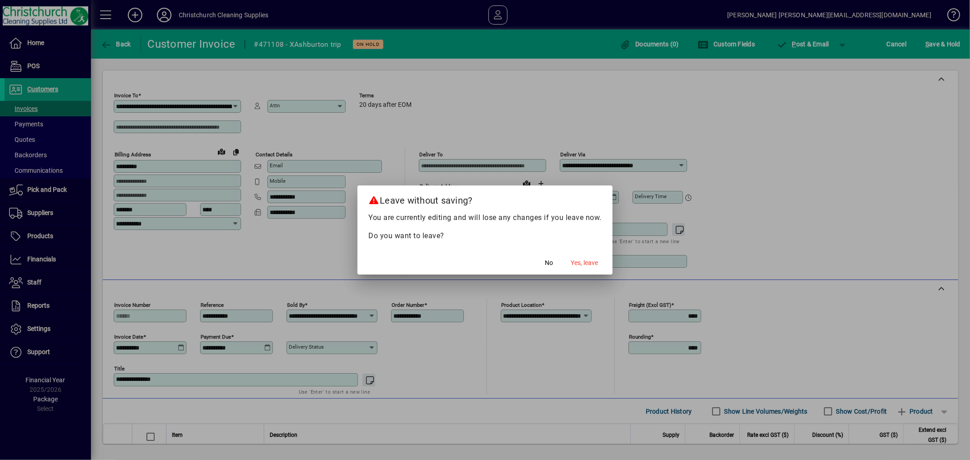 The image size is (970, 460). Describe the element at coordinates (485, 218) in the screenshot. I see `p: You are currently editing and will lose any changes if you leave now.` at that location.